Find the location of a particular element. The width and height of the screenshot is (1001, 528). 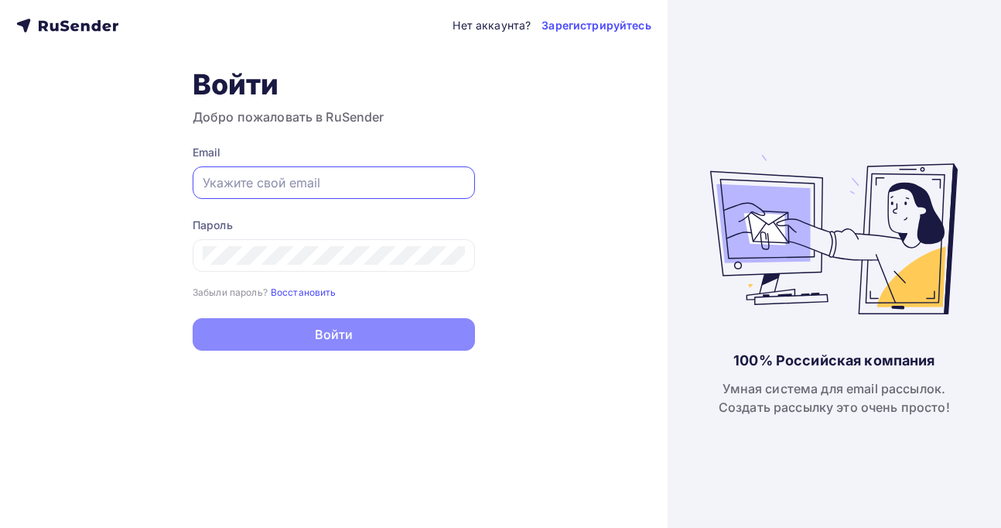

div: Умная система для email рассылок. Создать рассылку это очень просто! is located at coordinates (834, 398).